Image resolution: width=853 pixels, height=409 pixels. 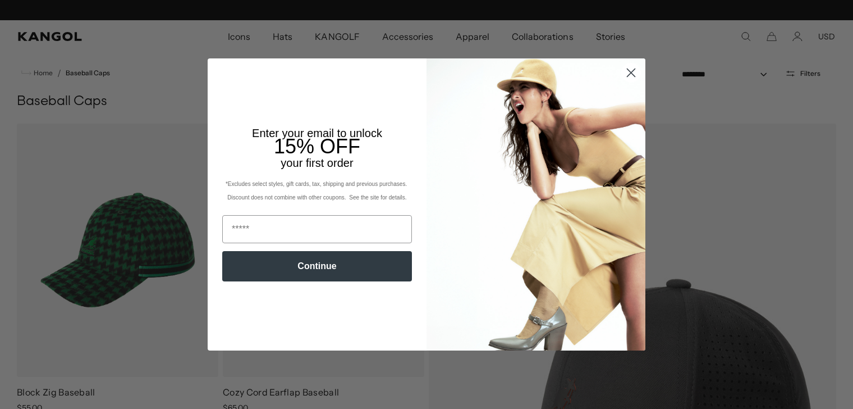 What do you see at coordinates (317, 190) in the screenshot?
I see `span: *Excludes select styles, gift cards, tax, shipping and previous purchases. Discount does not comb...` at bounding box center [317, 190].